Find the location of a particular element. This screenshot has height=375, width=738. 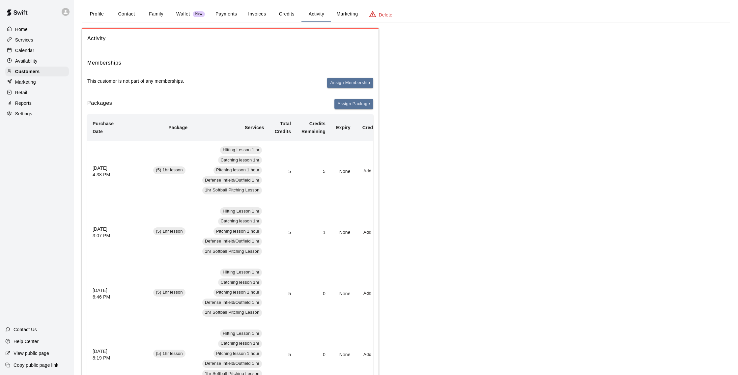

a: Services is located at coordinates (37, 40).